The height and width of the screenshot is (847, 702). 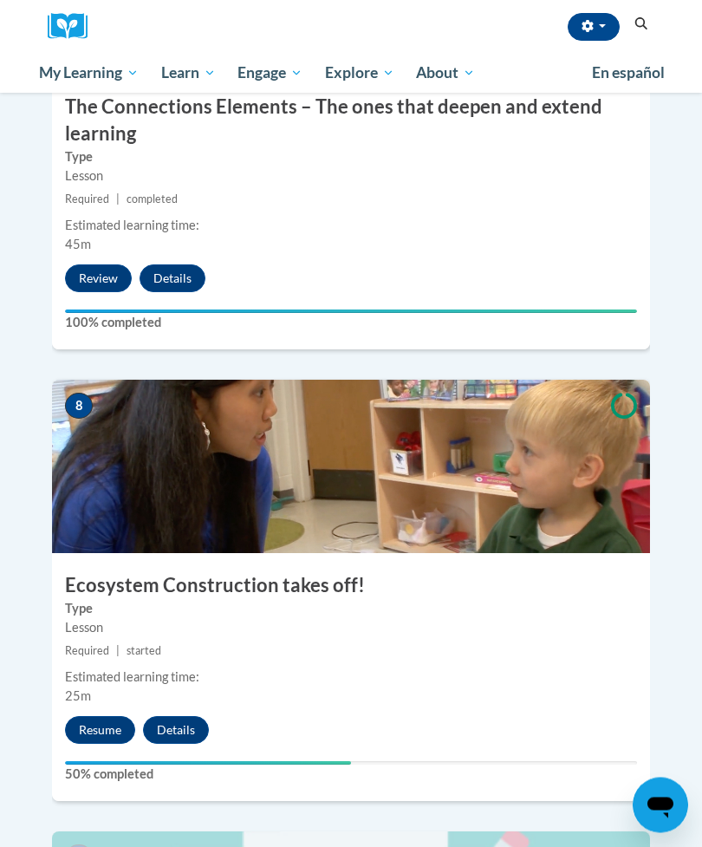 I want to click on label: 50% completed, so click(x=351, y=775).